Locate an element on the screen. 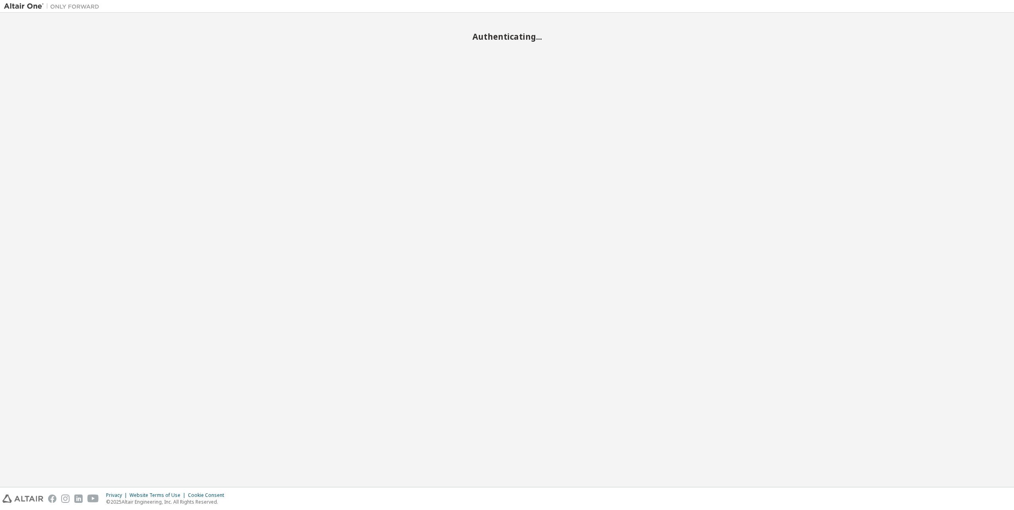 The width and height of the screenshot is (1014, 510). img: linkedin.svg is located at coordinates (78, 499).